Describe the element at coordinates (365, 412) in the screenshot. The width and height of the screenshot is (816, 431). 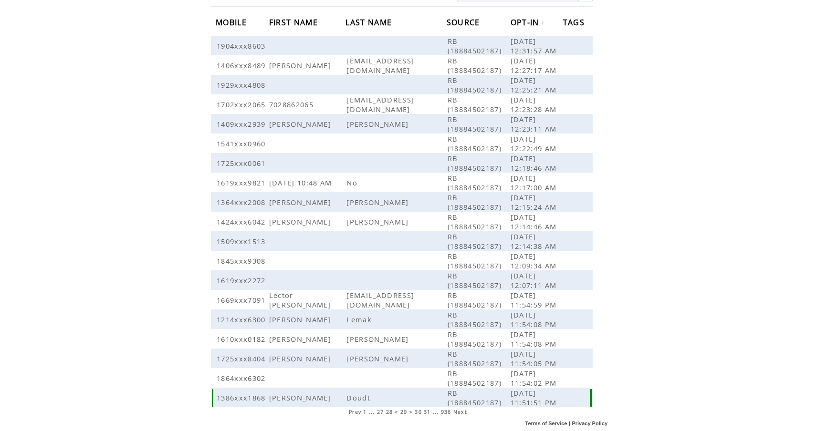
I see `a: 1` at that location.